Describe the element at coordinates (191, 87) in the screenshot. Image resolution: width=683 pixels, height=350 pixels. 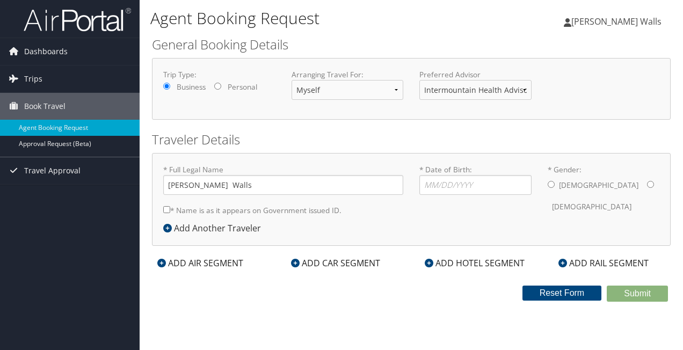
I see `label: Business` at that location.